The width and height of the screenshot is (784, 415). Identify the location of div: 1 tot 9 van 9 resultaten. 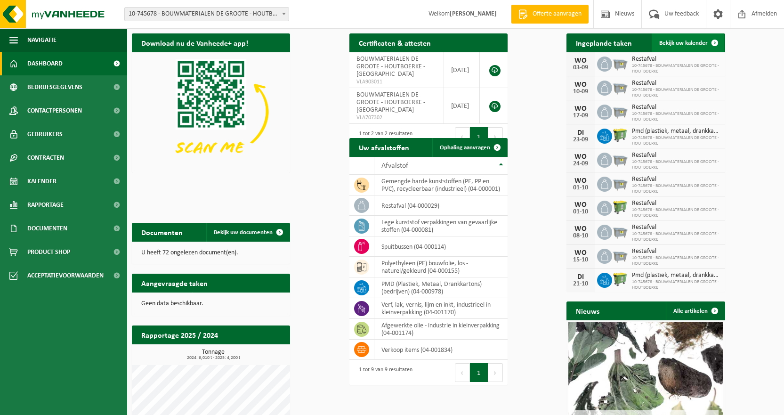
(383, 372).